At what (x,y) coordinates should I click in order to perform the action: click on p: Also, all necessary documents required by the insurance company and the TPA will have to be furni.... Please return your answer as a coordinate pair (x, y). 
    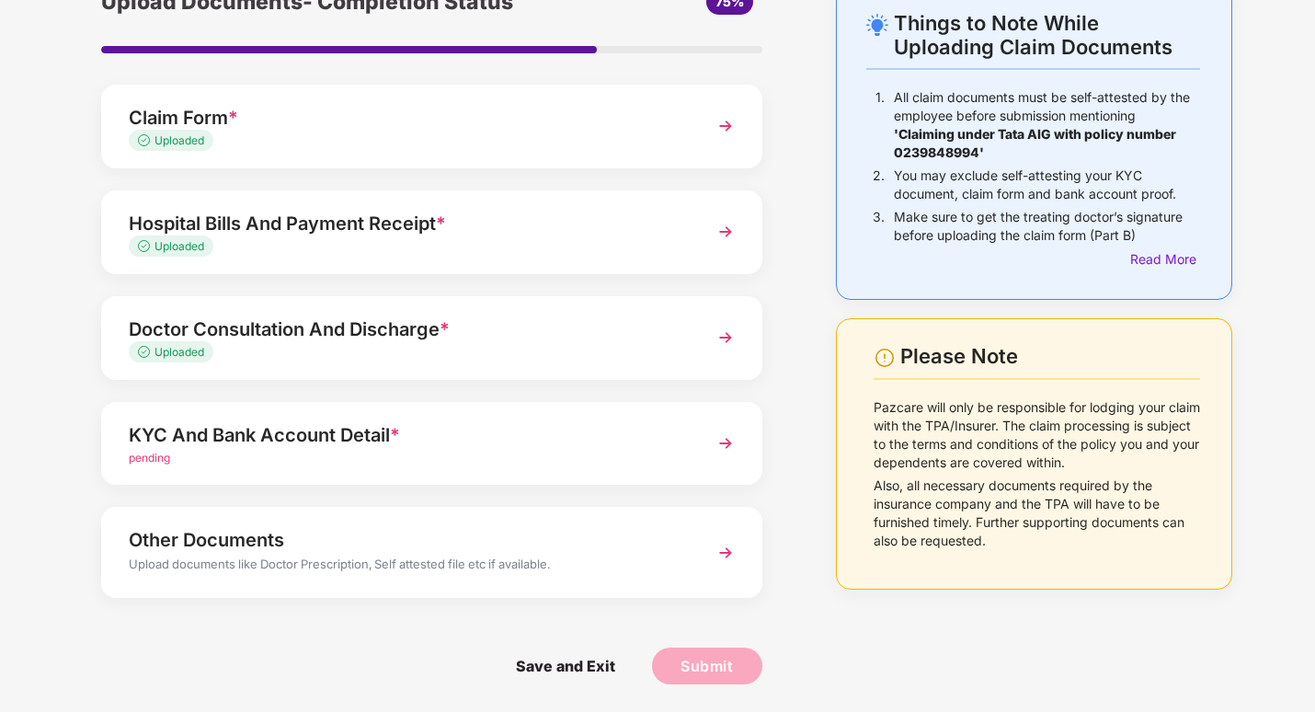
    Looking at the image, I should click on (1037, 513).